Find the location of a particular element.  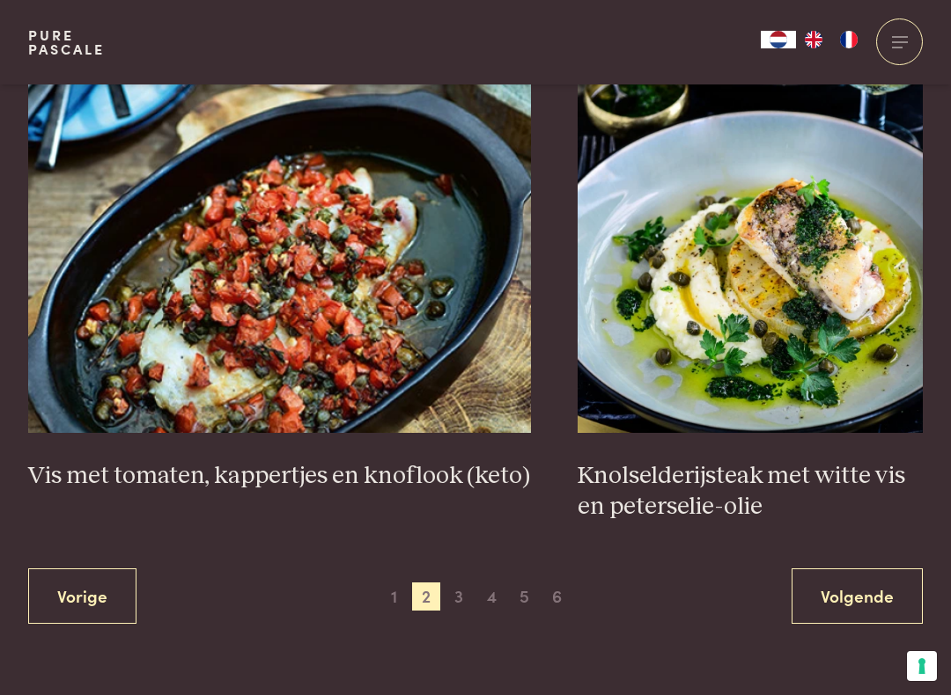

button: Uw voorkeuren voor toestemming voor trackingtechnologieën is located at coordinates (921, 666).